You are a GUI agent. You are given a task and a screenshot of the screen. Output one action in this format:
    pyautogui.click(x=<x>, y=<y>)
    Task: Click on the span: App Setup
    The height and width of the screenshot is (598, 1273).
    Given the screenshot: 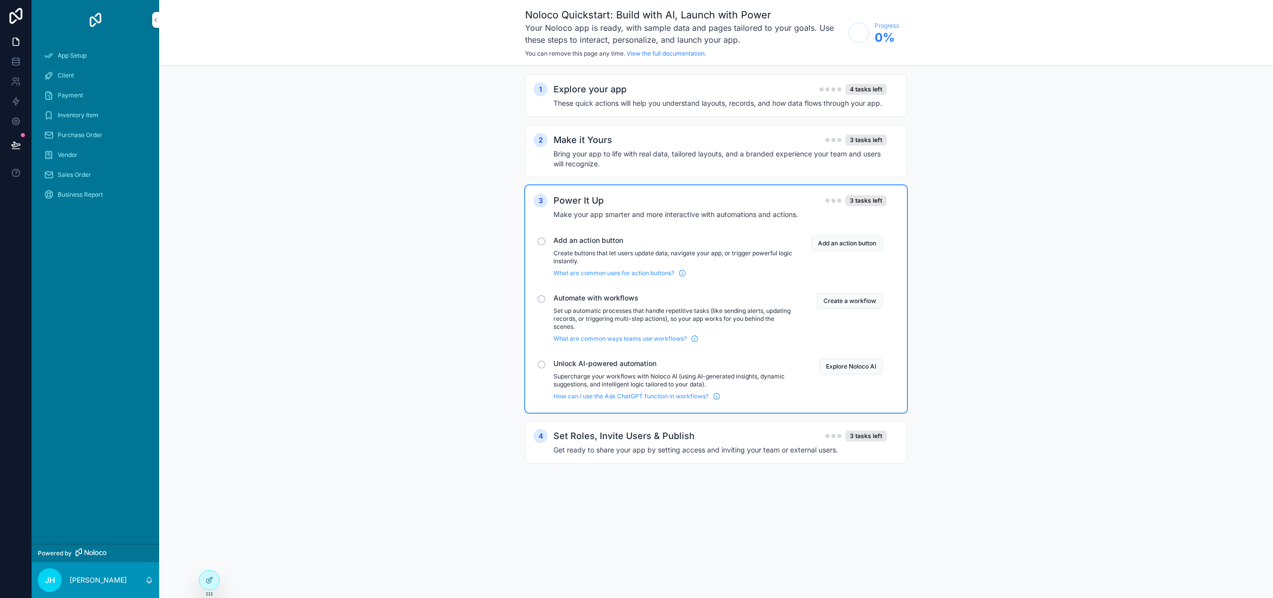 What is the action you would take?
    pyautogui.click(x=72, y=56)
    